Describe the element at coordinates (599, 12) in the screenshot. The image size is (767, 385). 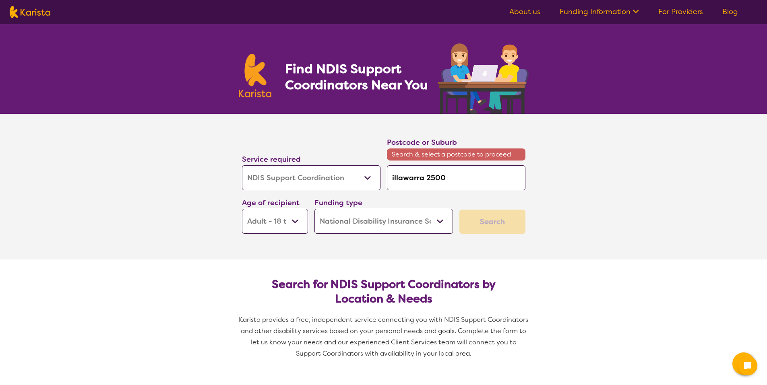
I see `a: Funding Information` at that location.